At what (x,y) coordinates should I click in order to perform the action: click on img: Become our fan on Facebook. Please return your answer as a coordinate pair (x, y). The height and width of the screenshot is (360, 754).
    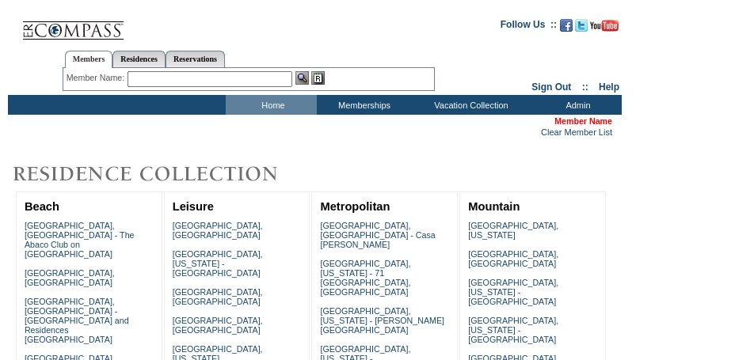
    Looking at the image, I should click on (566, 25).